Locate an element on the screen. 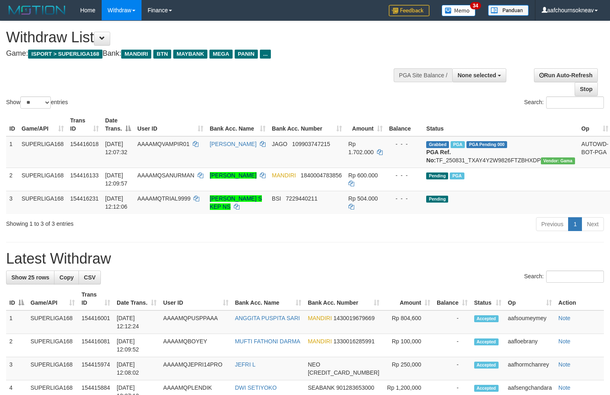  span: Copy 109903747215 to clipboard is located at coordinates (311, 144).